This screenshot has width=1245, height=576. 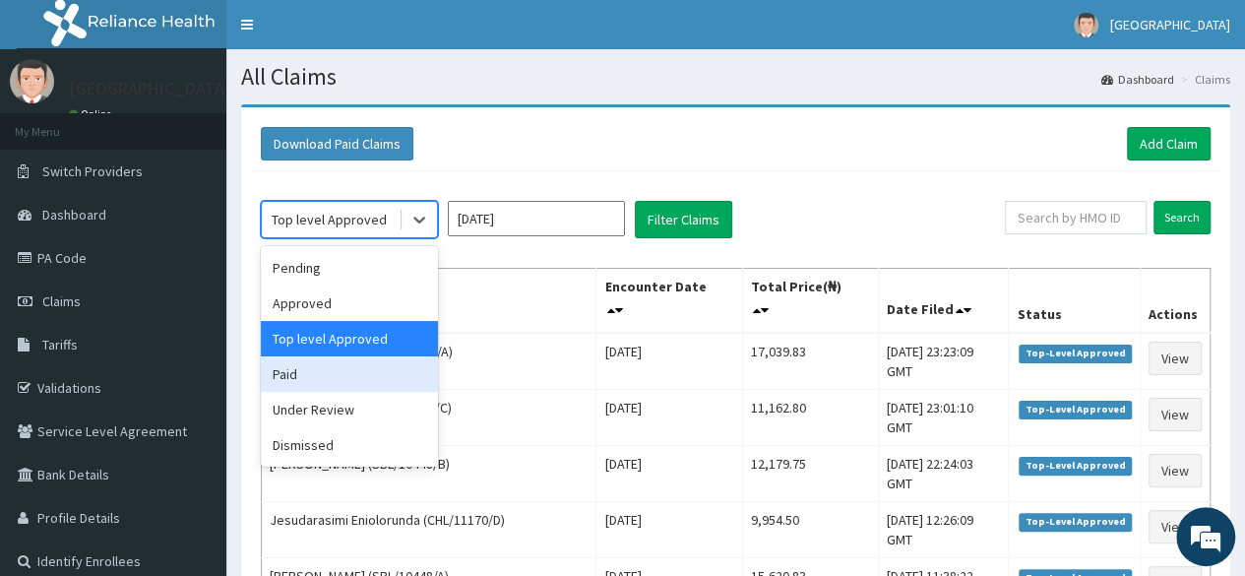 I want to click on th: Status, so click(x=1075, y=301).